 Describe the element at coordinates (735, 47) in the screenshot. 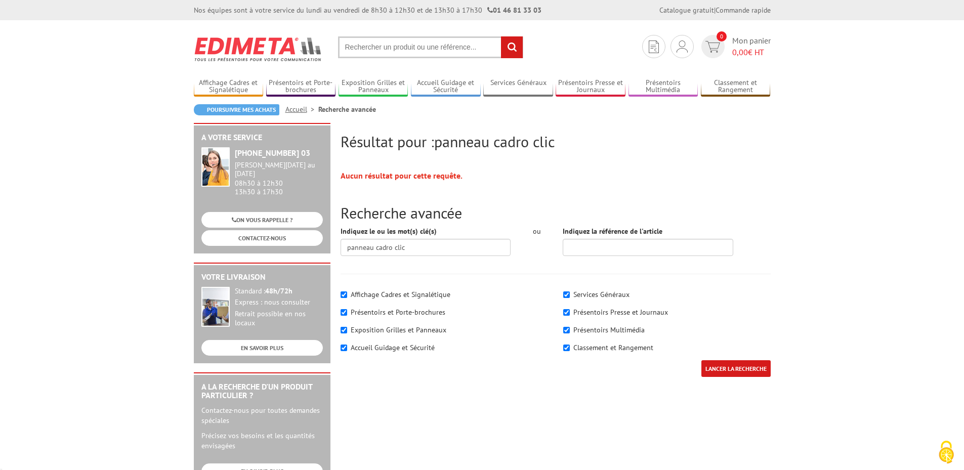

I see `a: devis rapide 0 Mon panier 0,00€ HT` at that location.